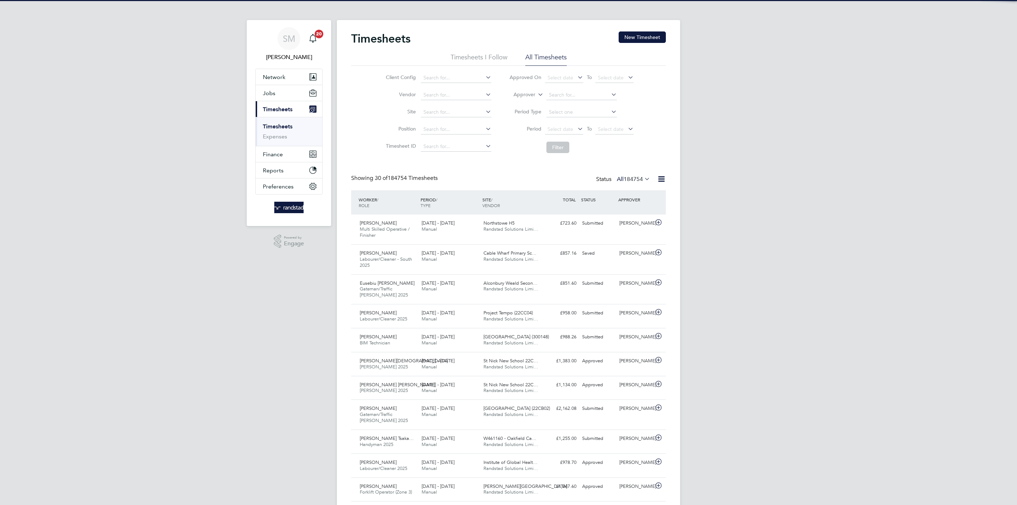 The height and width of the screenshot is (505, 1017). I want to click on span: Reports, so click(273, 170).